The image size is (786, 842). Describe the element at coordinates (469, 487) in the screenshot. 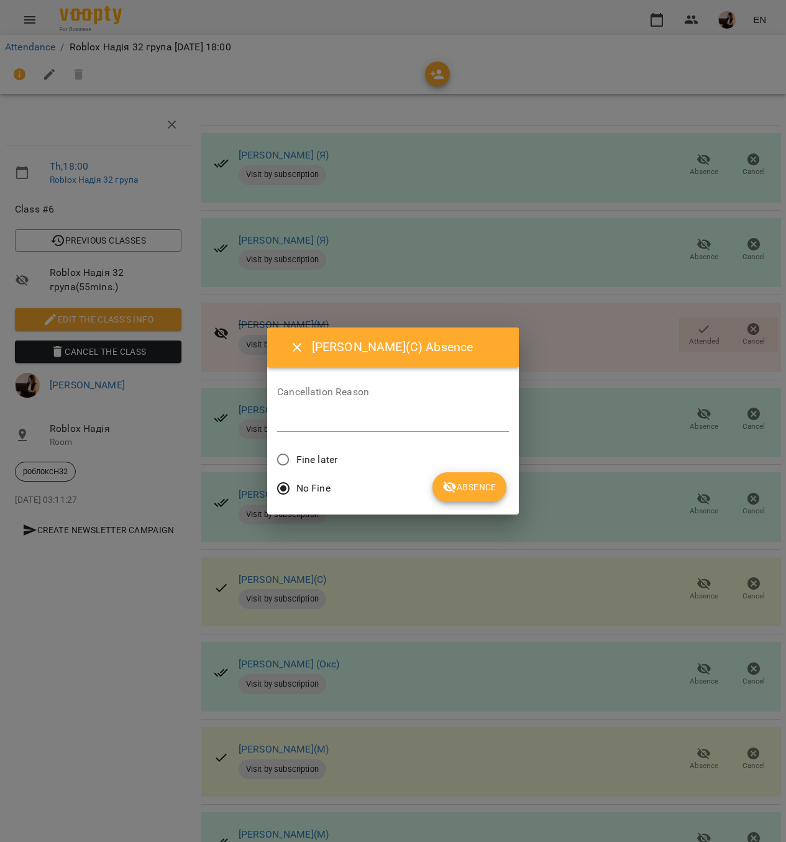

I see `span: Absence` at that location.